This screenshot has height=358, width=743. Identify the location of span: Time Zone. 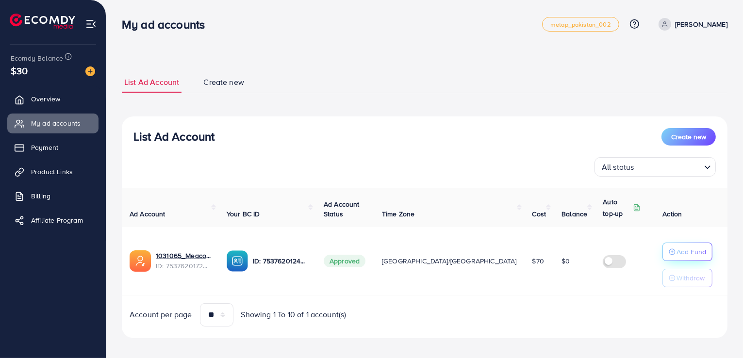
(398, 214).